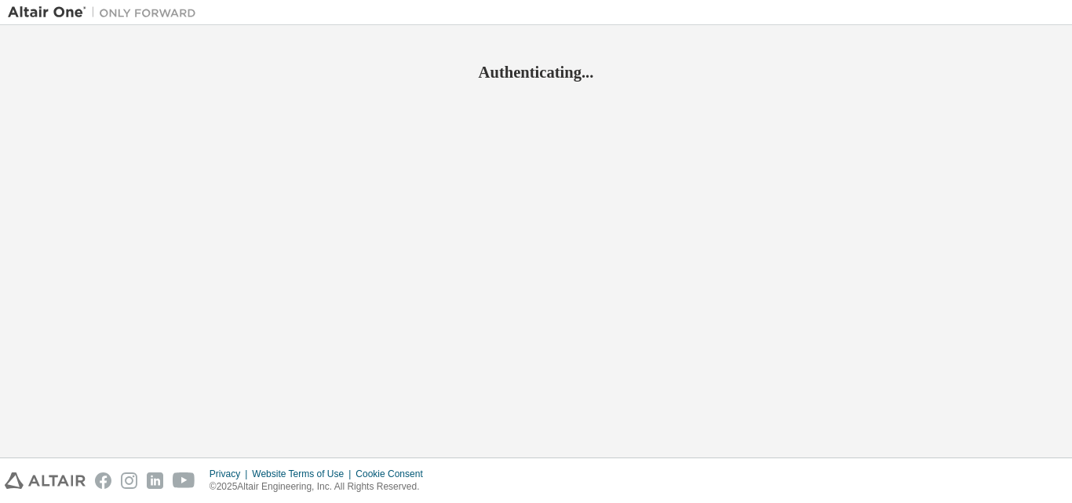 The height and width of the screenshot is (503, 1072). I want to click on img: facebook.svg, so click(103, 480).